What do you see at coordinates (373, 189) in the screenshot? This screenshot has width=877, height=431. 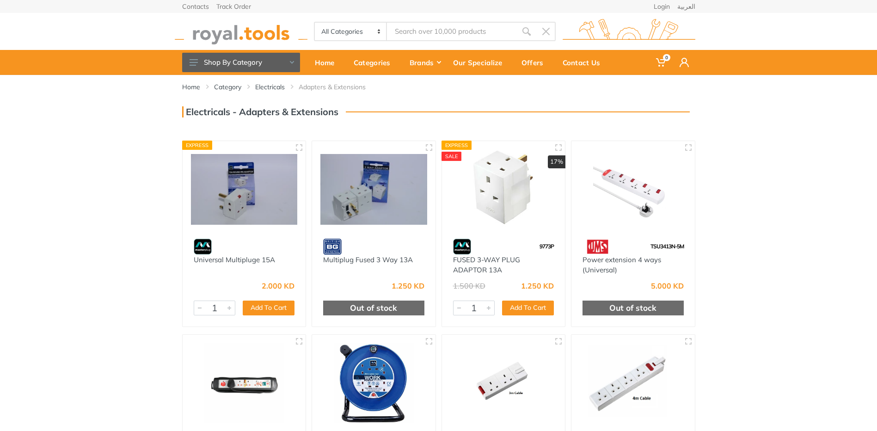 I see `img: Royal Tools - Multiplug Fused 3 Way 13A` at bounding box center [373, 189].